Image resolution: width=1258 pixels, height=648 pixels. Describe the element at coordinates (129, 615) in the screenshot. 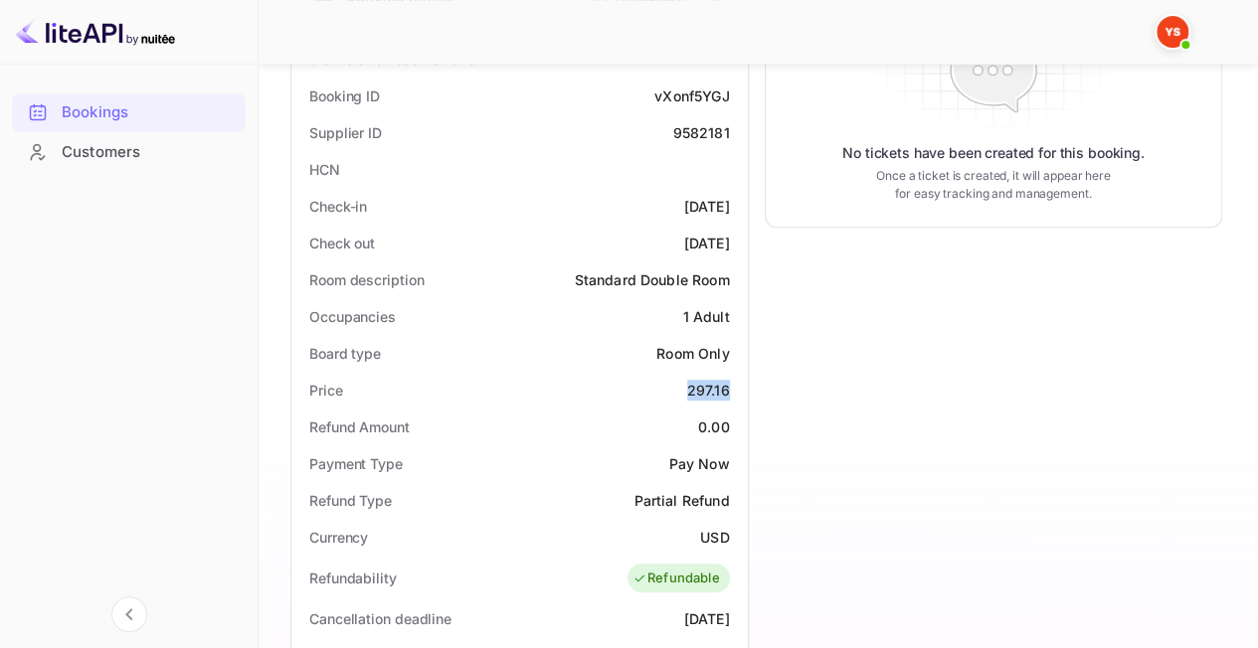

I see `button: Collapse navigation` at that location.